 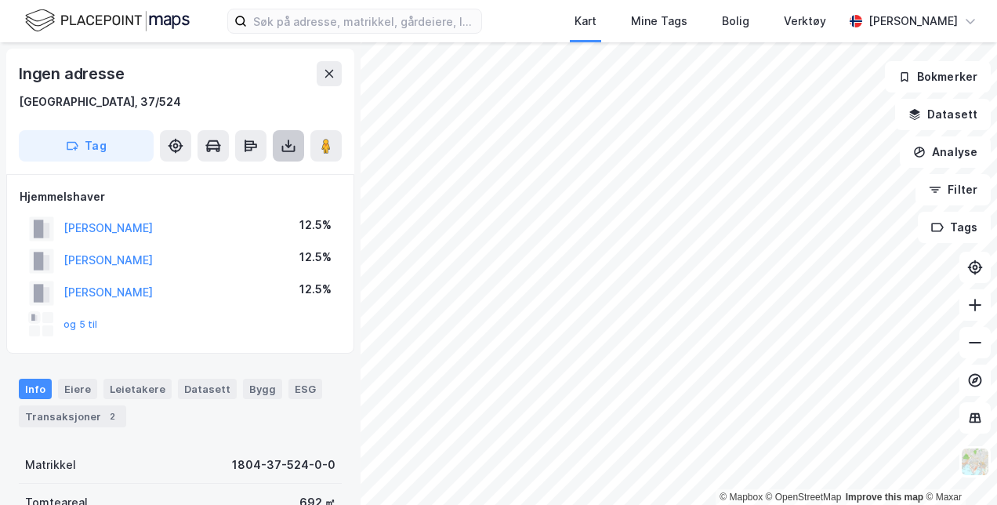 What do you see at coordinates (180, 197) in the screenshot?
I see `div: Hjemmelshaver` at bounding box center [180, 197].